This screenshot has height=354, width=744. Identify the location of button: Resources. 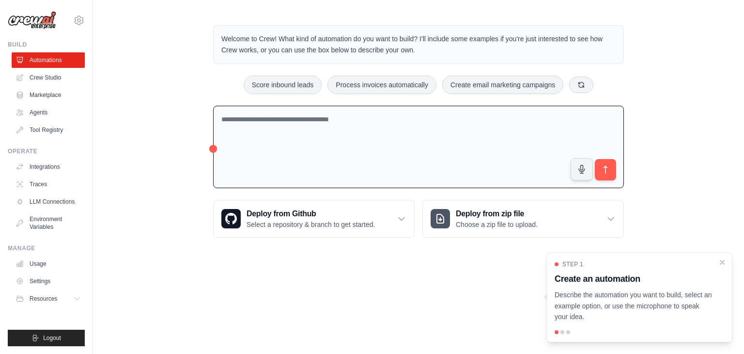
(48, 299).